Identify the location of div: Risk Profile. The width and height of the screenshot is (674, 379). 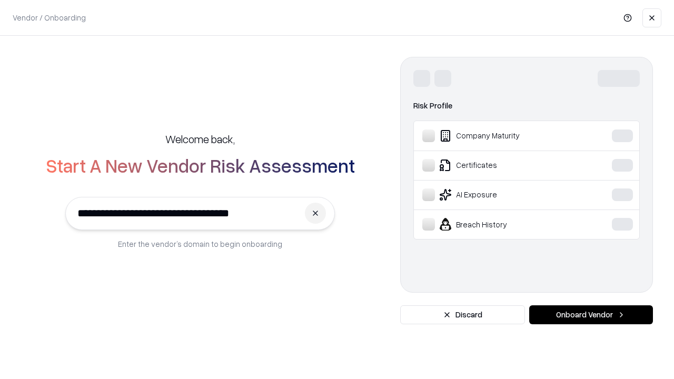
(526, 106).